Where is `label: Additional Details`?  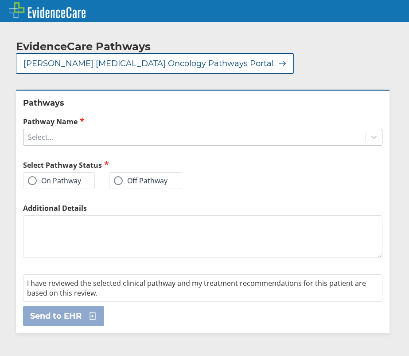 label: Additional Details is located at coordinates (203, 208).